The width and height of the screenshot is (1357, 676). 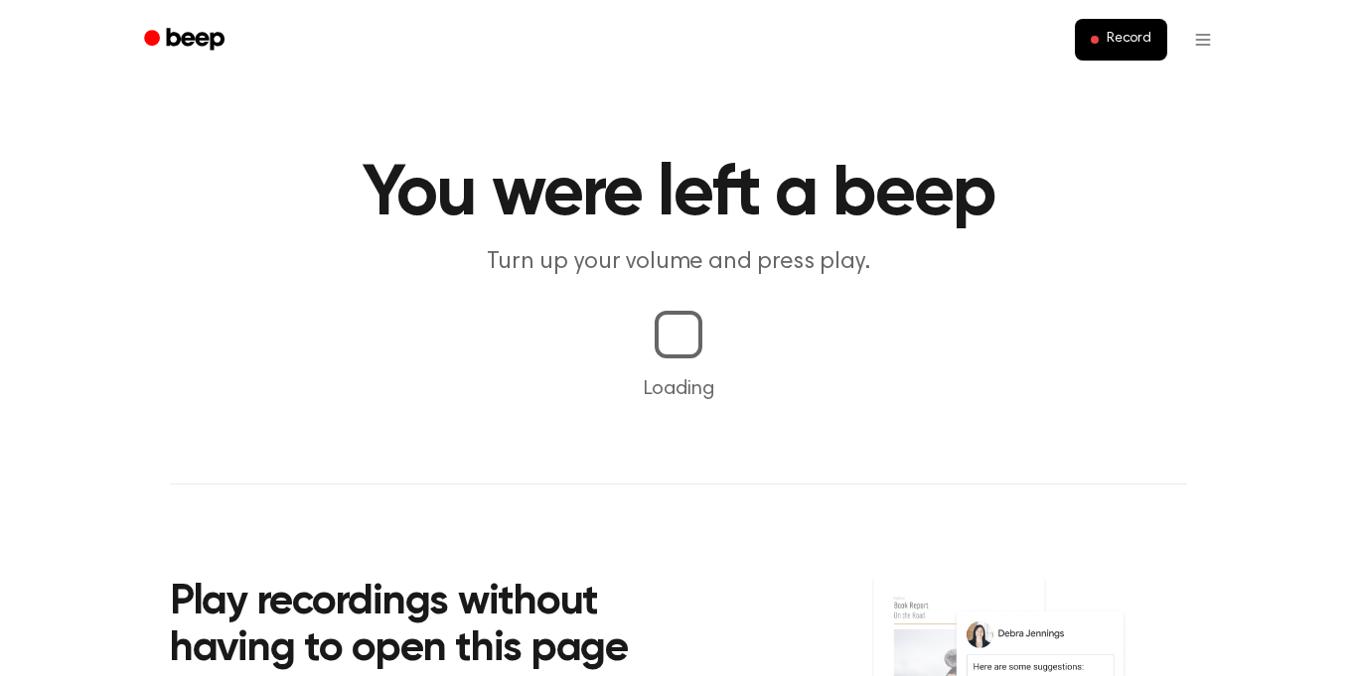 I want to click on h2: Play recordings without having to open this page, so click(x=437, y=627).